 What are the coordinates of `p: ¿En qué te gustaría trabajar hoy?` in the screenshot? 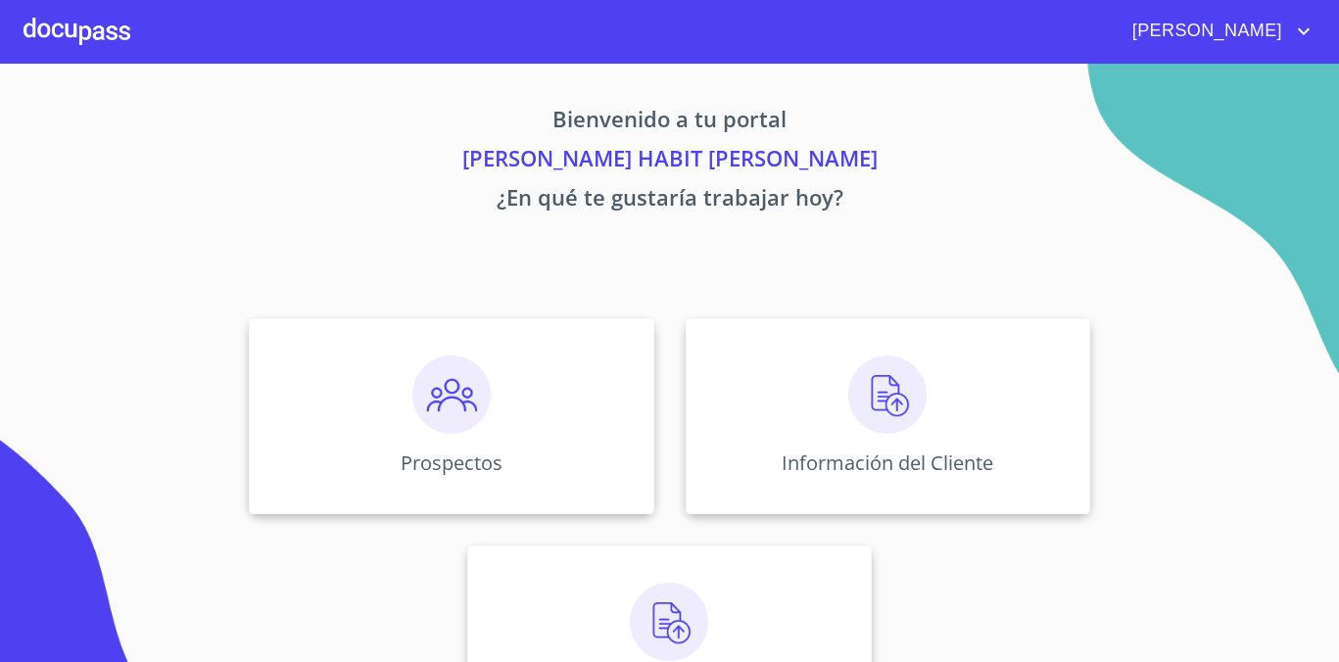 It's located at (670, 201).